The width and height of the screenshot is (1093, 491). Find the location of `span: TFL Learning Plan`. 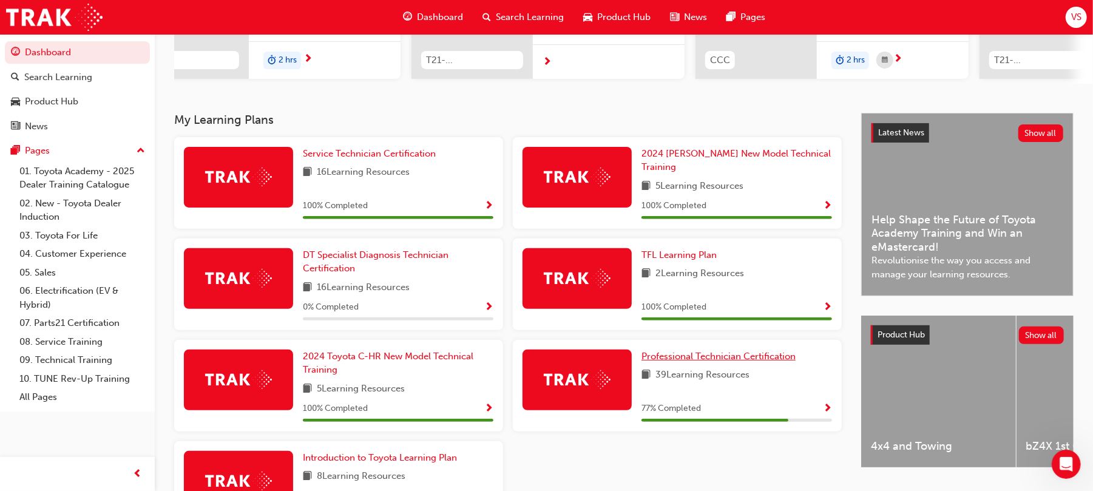

span: TFL Learning Plan is located at coordinates (679, 255).